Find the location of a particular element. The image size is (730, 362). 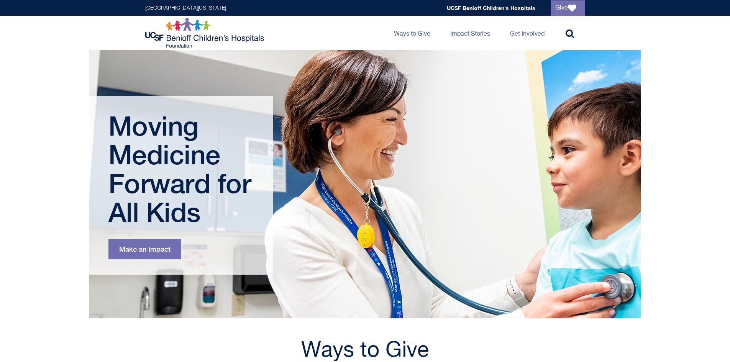

a: UCSF Benioff Children's Hospitals is located at coordinates (491, 8).